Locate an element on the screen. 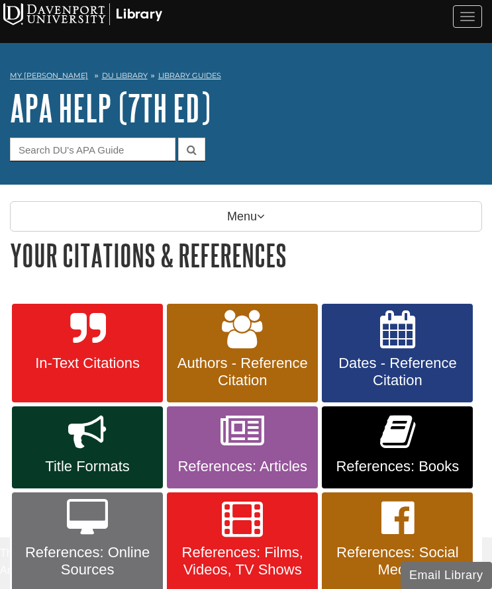  a: Library Guides is located at coordinates (189, 76).